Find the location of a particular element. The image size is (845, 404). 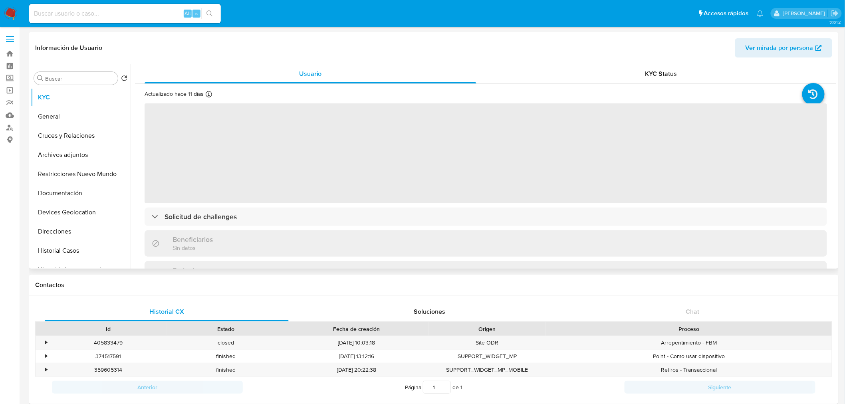

span: s is located at coordinates (196, 13).